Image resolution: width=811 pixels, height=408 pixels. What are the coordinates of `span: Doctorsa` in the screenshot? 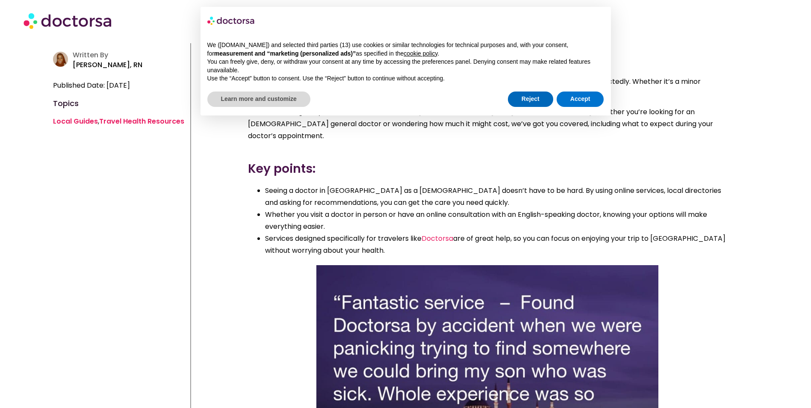 It's located at (437, 238).